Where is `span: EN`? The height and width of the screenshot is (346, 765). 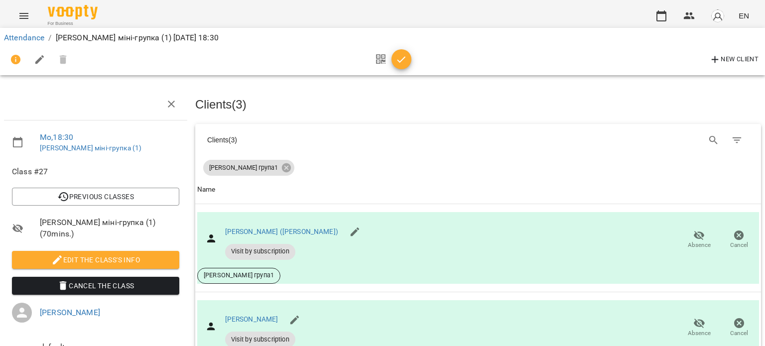
span: EN is located at coordinates (744, 15).